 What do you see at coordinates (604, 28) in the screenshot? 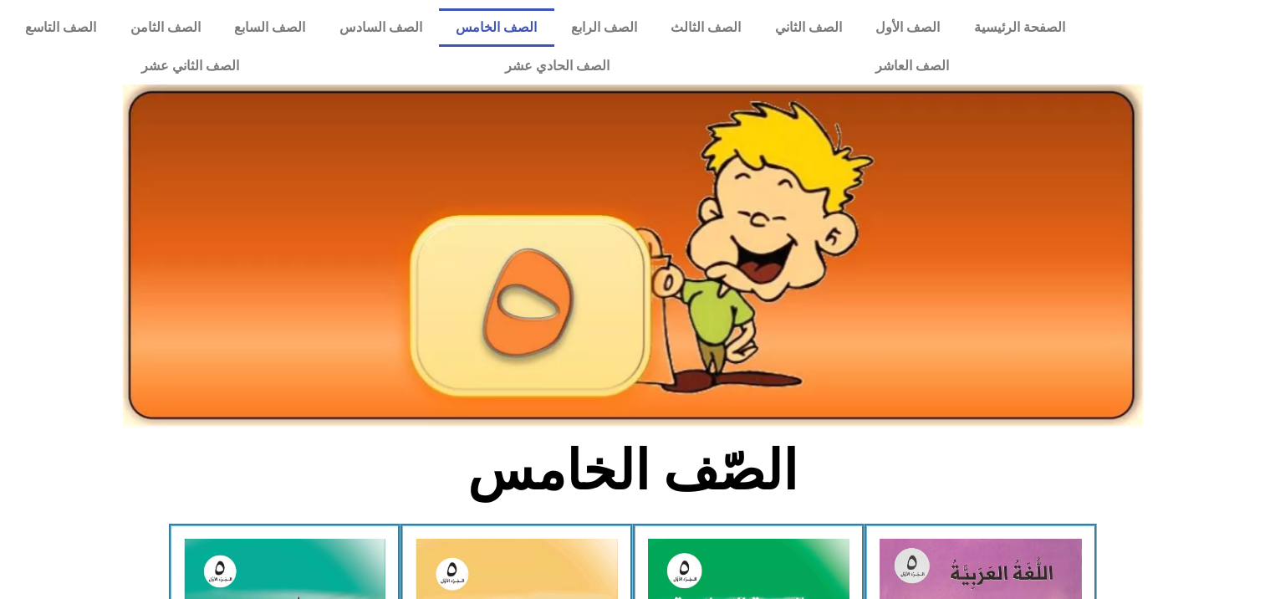
I see `a: الصف الرابع` at bounding box center [604, 28].